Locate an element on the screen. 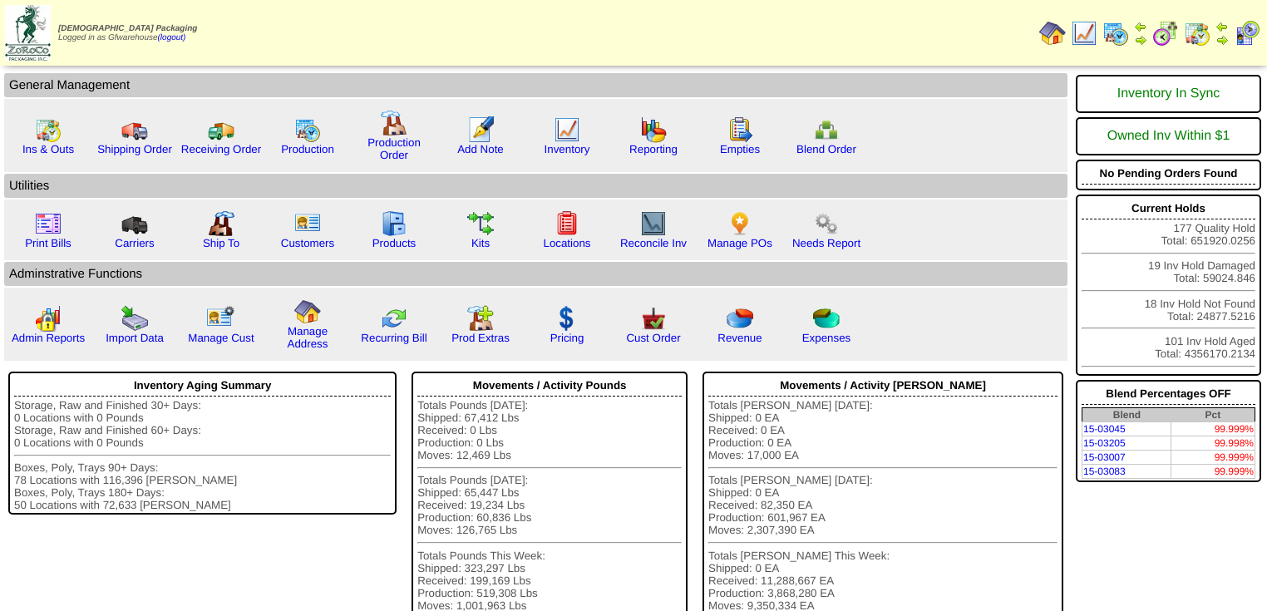  img: dollar.gif is located at coordinates (567, 318).